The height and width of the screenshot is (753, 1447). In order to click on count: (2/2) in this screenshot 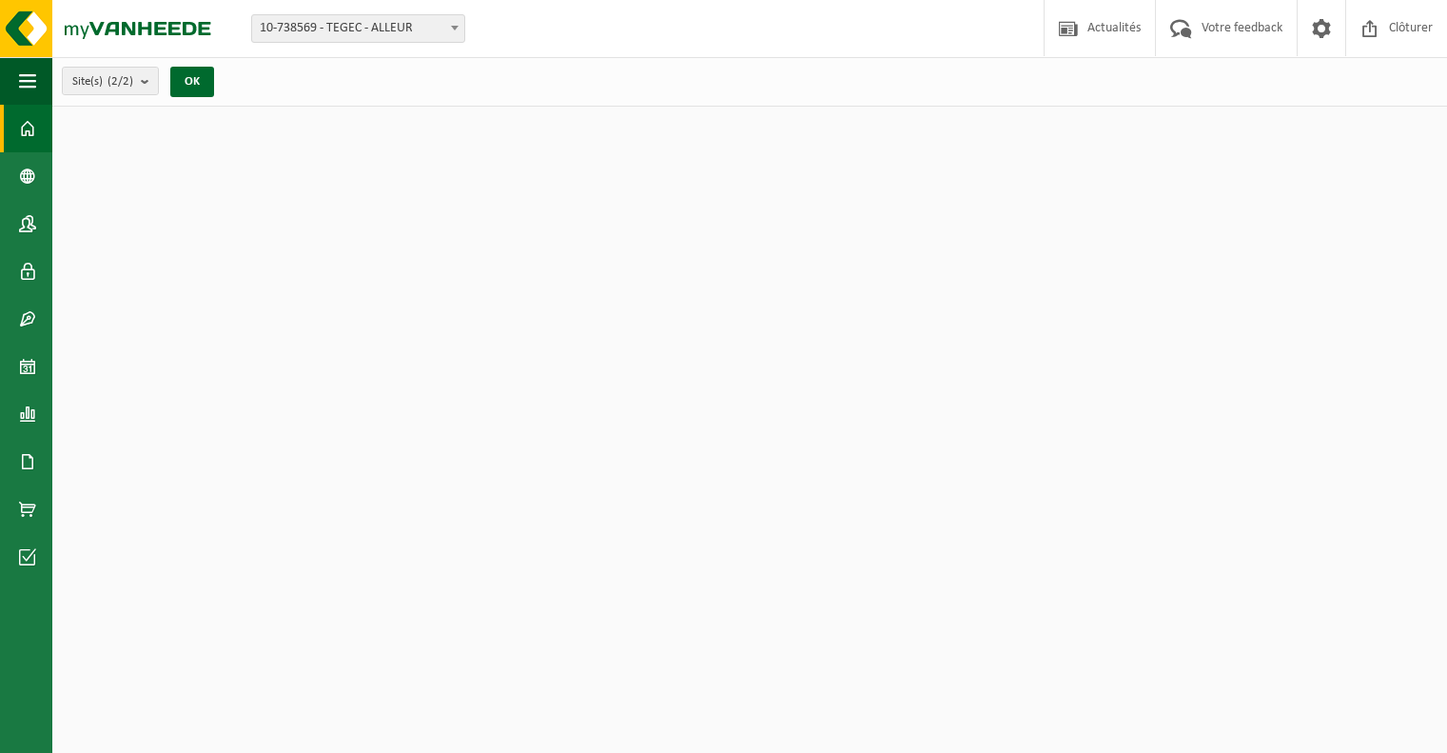, I will do `click(120, 81)`.